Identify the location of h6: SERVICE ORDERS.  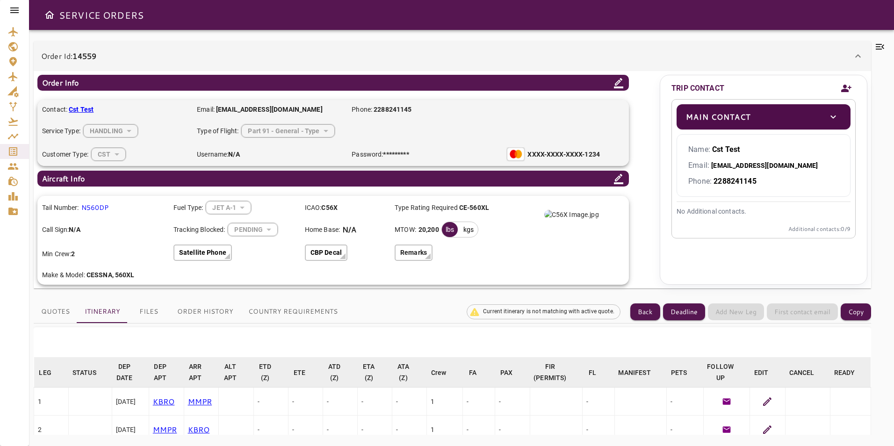
(101, 15).